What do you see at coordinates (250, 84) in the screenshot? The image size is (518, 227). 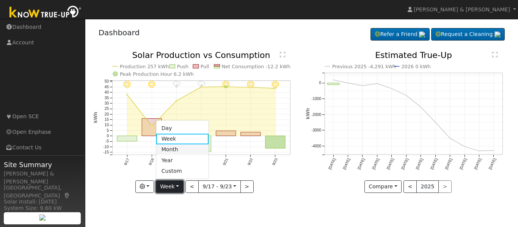 I see `i: 9/22 - Clear` at bounding box center [250, 84].